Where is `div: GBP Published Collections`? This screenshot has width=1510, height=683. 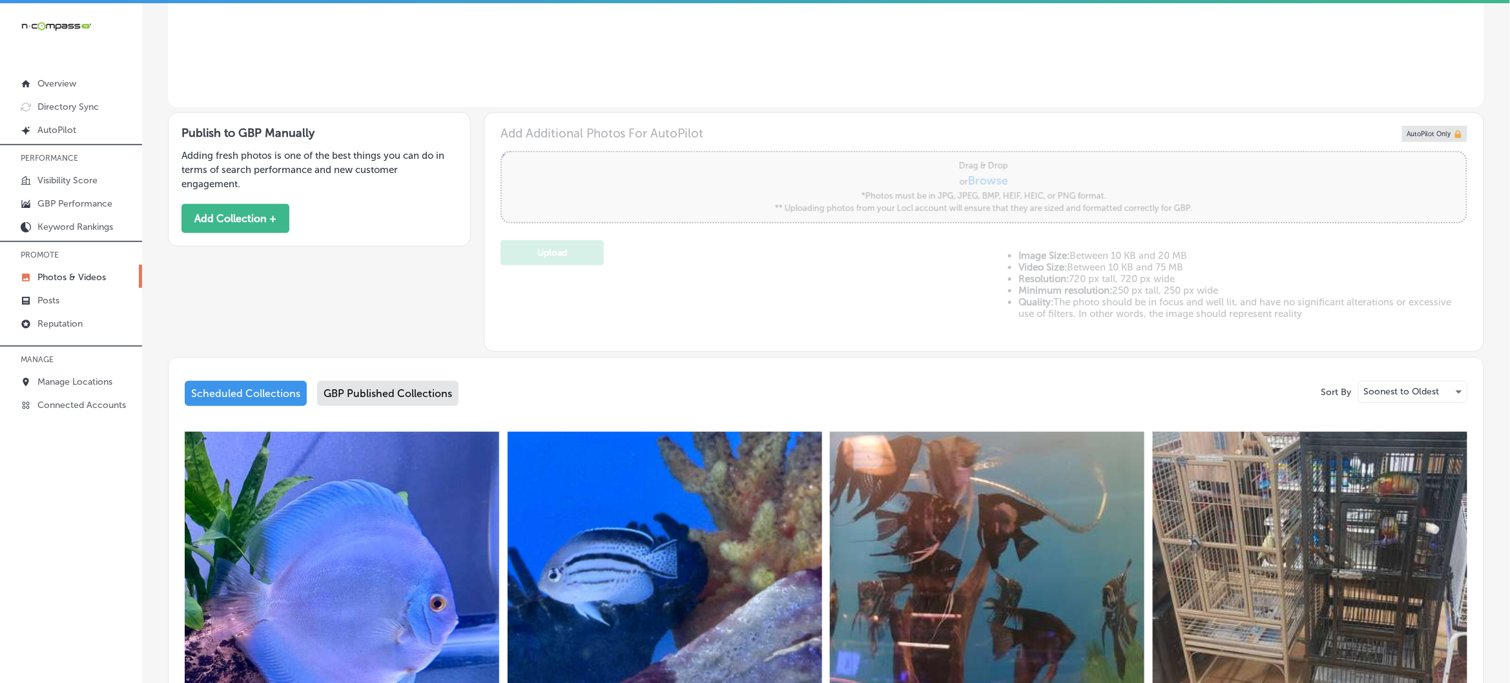 div: GBP Published Collections is located at coordinates (387, 393).